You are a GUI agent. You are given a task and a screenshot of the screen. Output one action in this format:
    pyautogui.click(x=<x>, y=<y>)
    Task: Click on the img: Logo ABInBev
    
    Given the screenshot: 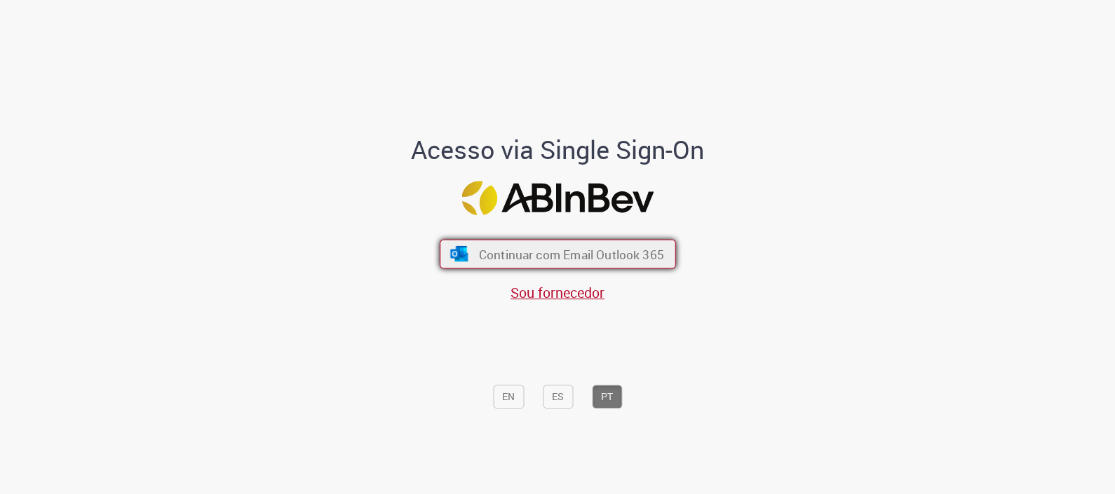 What is the action you would take?
    pyautogui.click(x=558, y=198)
    